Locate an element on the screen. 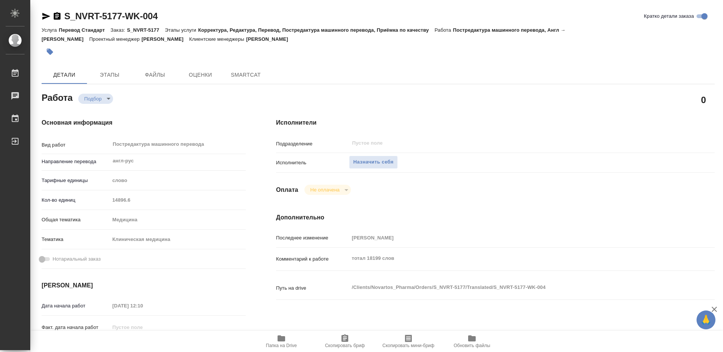 Image resolution: width=723 pixels, height=352 pixels. p: Вид работ is located at coordinates (76, 145).